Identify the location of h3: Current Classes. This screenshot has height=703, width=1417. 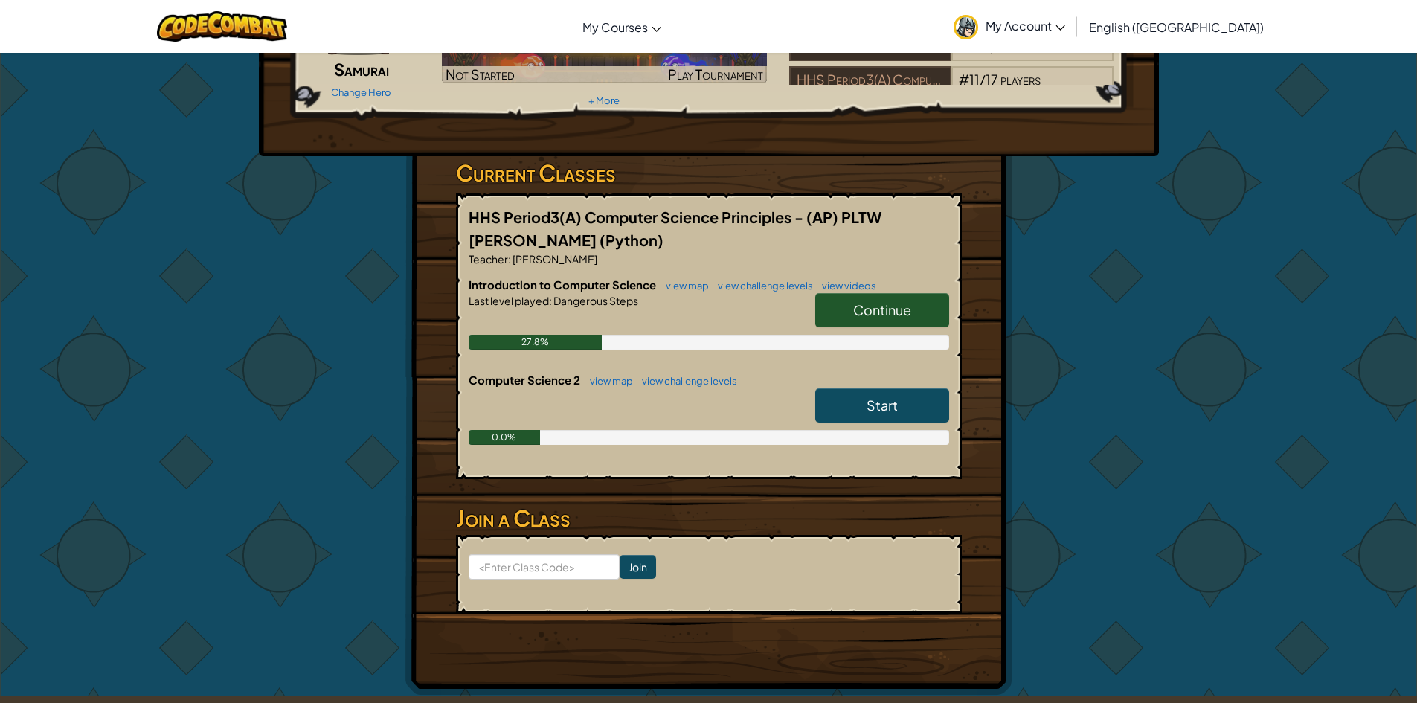
(709, 173).